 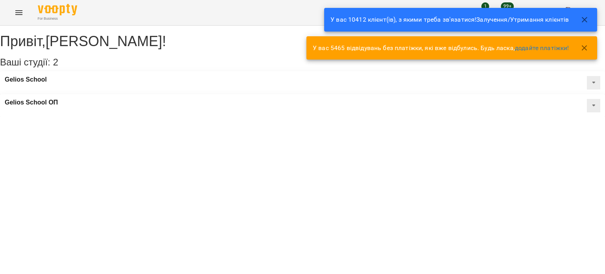 What do you see at coordinates (441, 48) in the screenshot?
I see `p: У вас 5465 відвідувань без платіжки, які вже відбулись. Будь ласка,` at bounding box center [441, 48].